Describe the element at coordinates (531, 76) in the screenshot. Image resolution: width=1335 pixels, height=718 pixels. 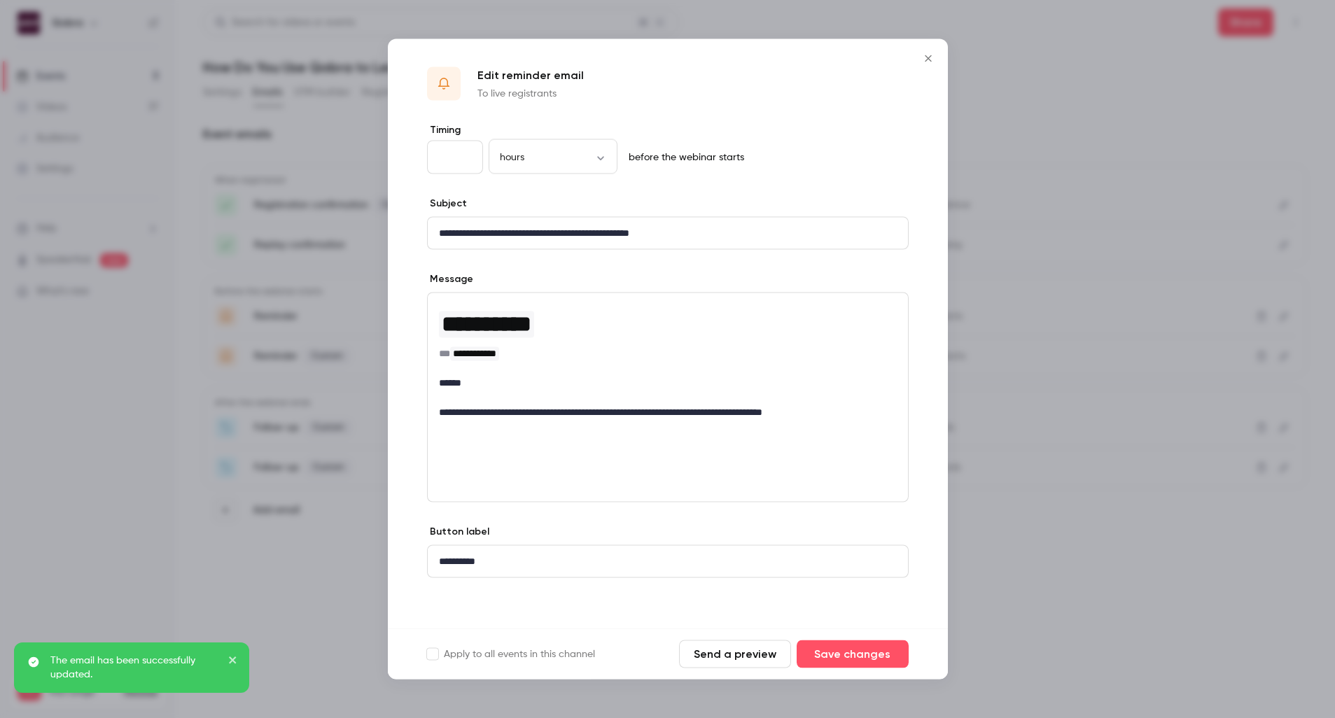
I see `p: Edit reminder email` at that location.